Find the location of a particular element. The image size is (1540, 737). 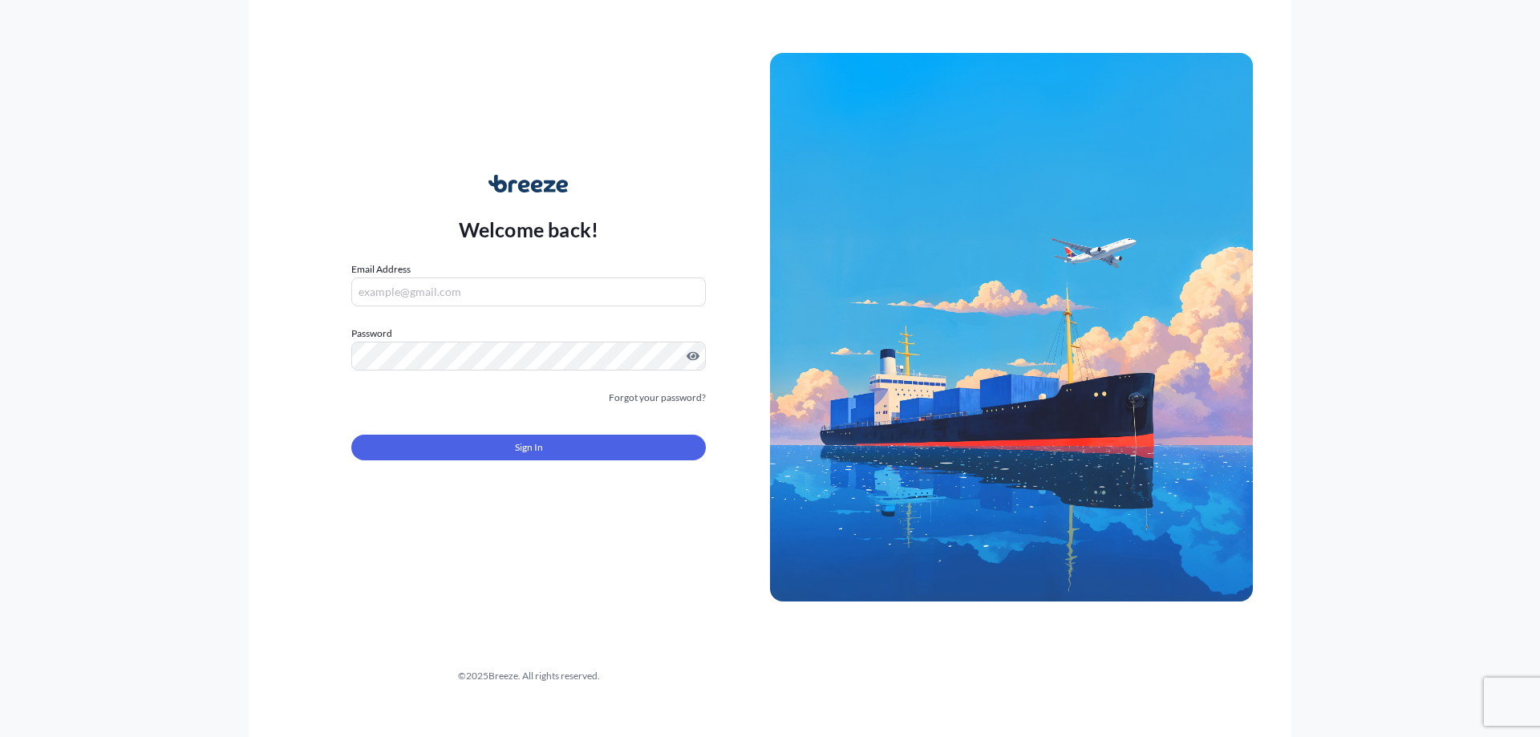

div: © 2025 Breeze. All rights reserved. is located at coordinates (529, 676).